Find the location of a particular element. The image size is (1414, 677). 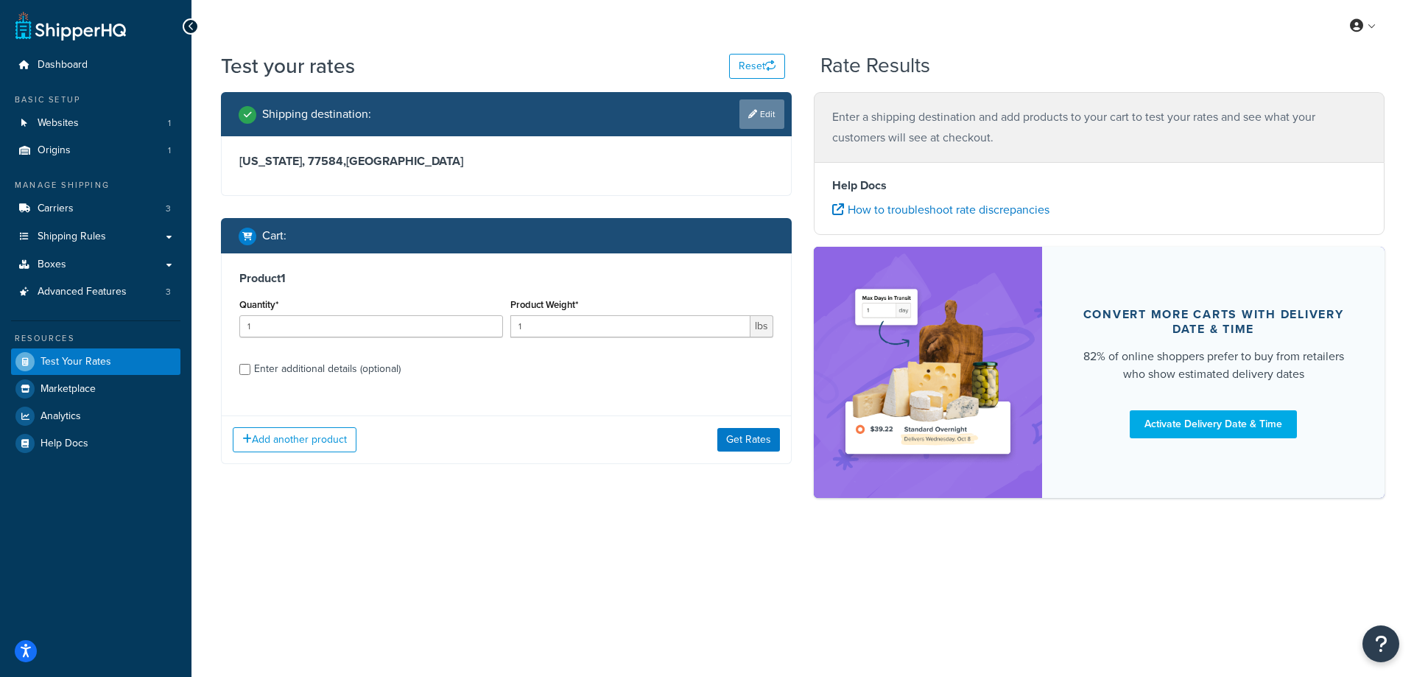

input: Enter additional details (optional) is located at coordinates (245, 369).